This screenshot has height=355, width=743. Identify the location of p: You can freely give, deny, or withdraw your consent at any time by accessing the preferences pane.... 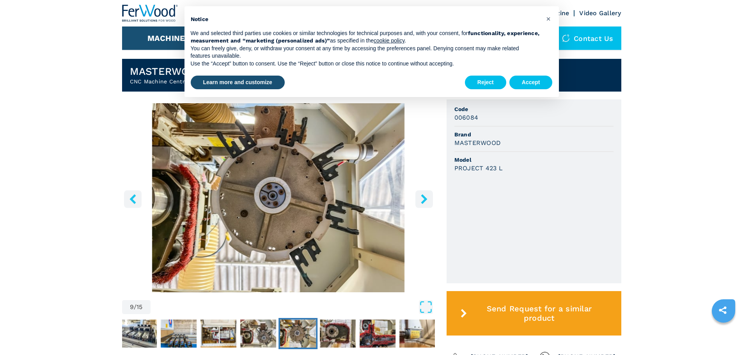
(365, 52).